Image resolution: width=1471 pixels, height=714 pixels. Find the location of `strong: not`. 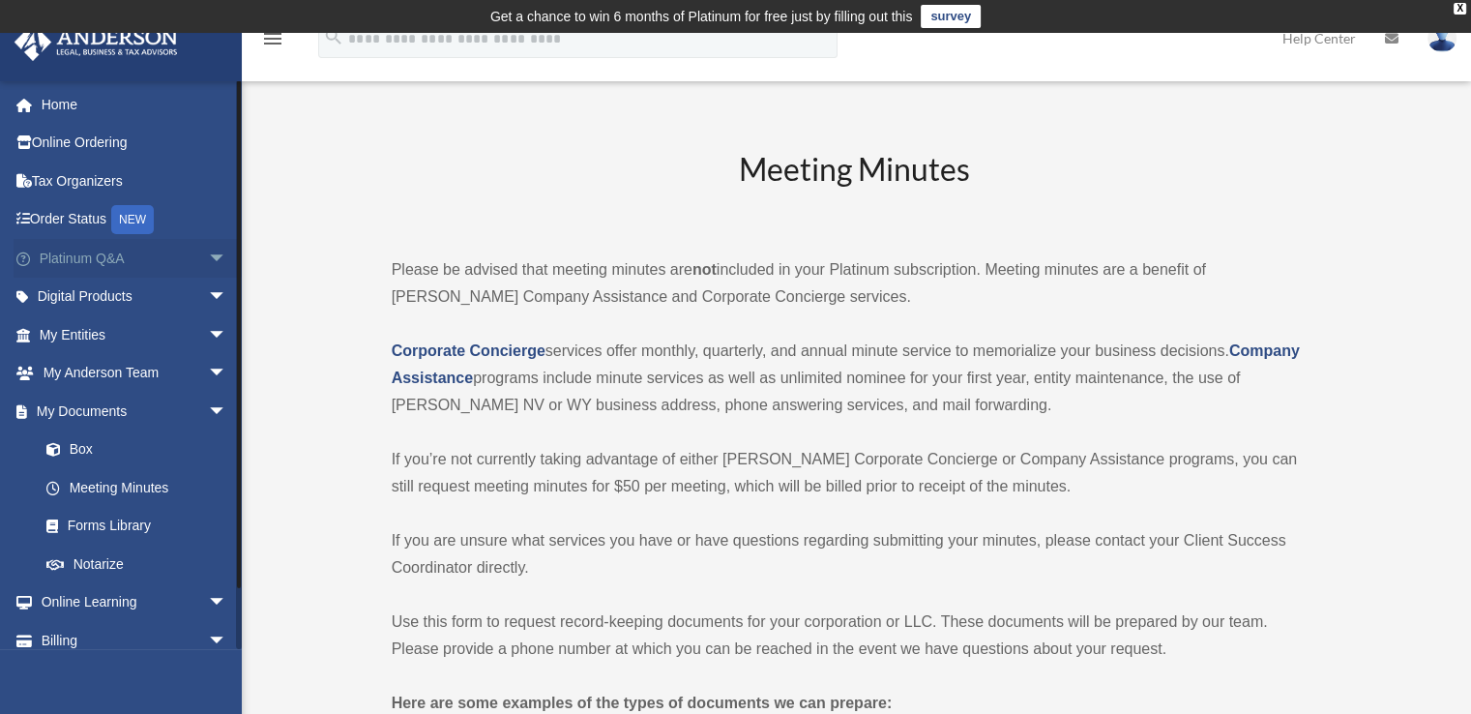

strong: not is located at coordinates (704, 269).